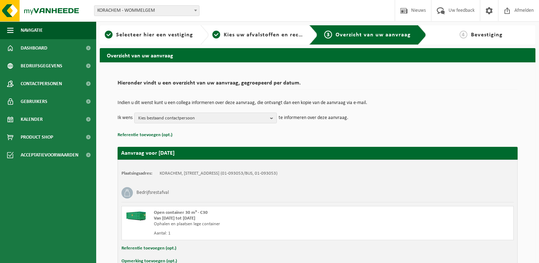 The width and height of the screenshot is (539, 263). I want to click on span: Kies bestaand contactpersoon, so click(203, 118).